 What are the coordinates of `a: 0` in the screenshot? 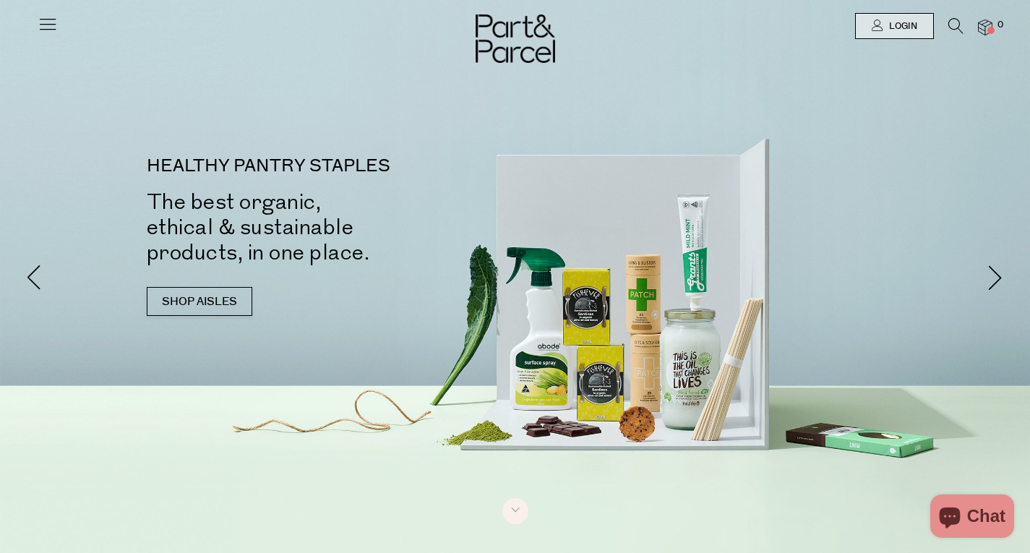 It's located at (985, 27).